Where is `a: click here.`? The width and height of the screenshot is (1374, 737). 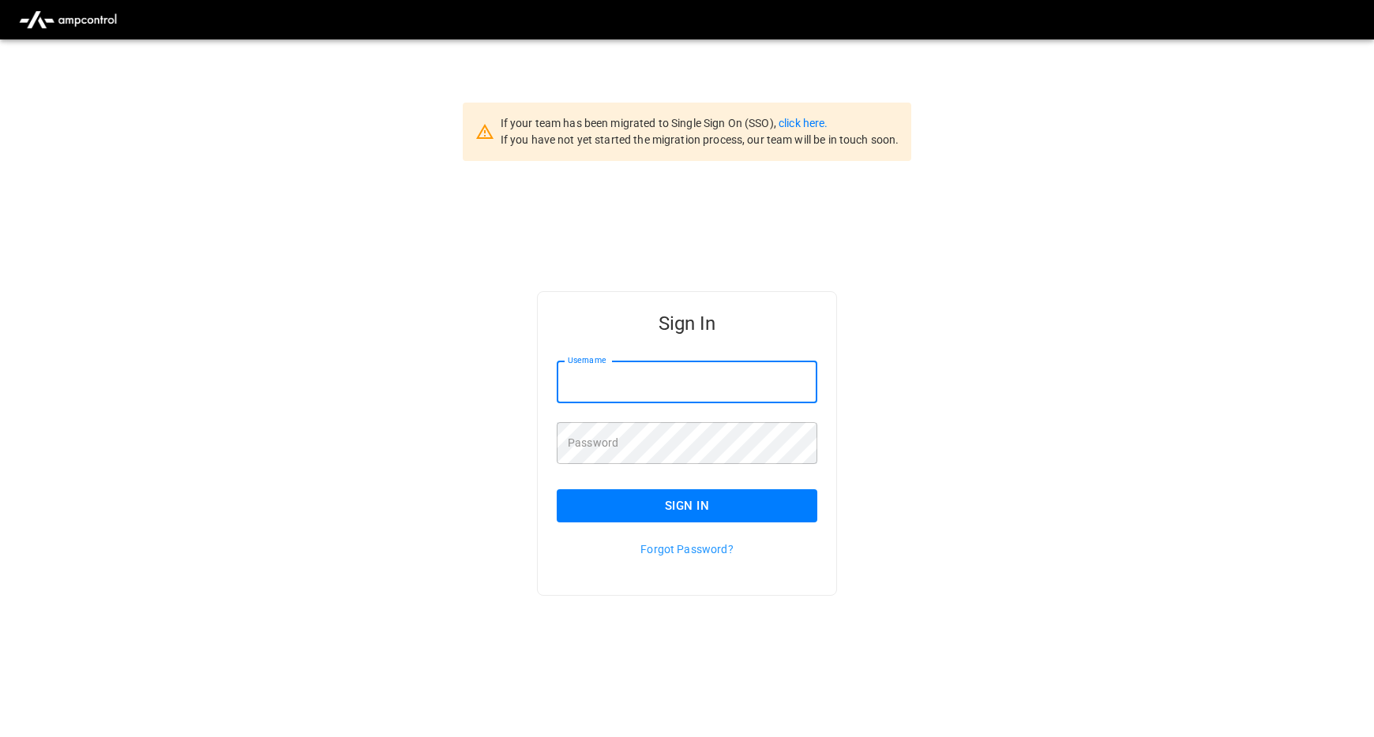 a: click here. is located at coordinates (803, 123).